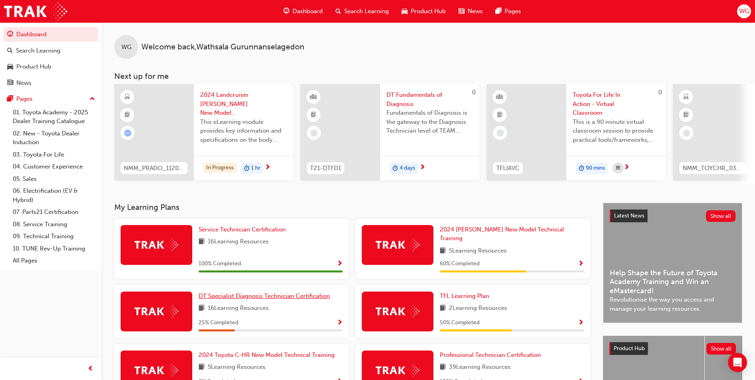 The height and width of the screenshot is (380, 755). I want to click on div: Open Intercom Messenger, so click(737, 362).